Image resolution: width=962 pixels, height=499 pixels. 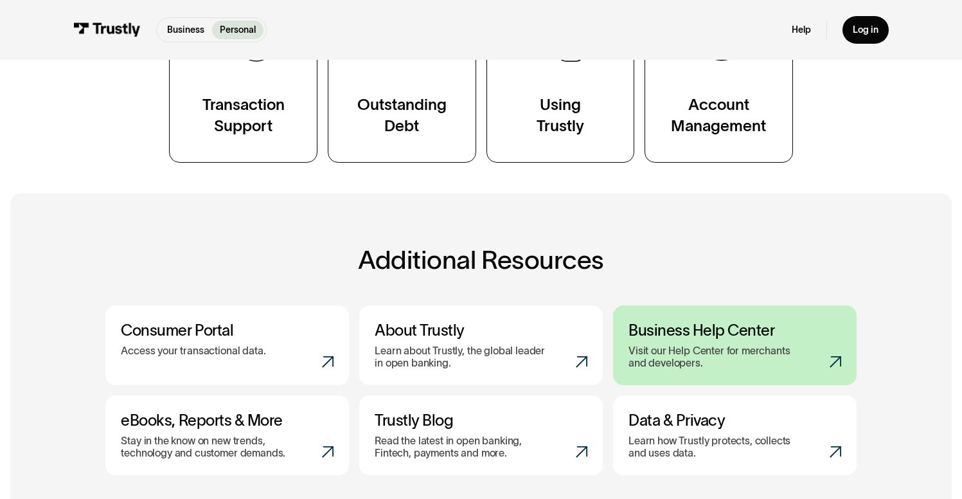 I want to click on img: Trustly Logo, so click(x=107, y=30).